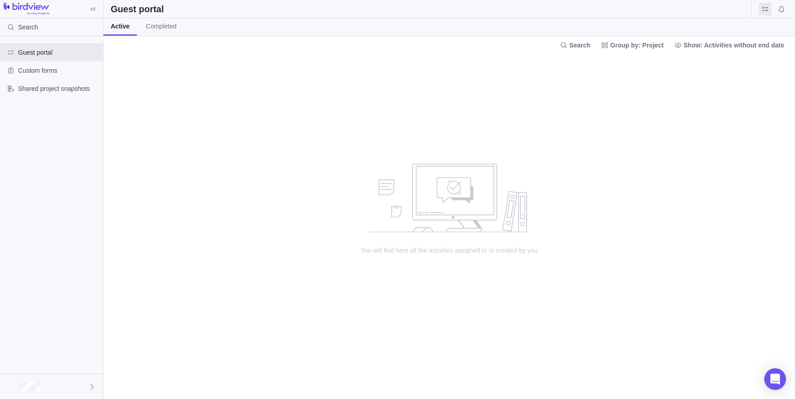 The image size is (795, 399). What do you see at coordinates (782, 10) in the screenshot?
I see `a: Notifications` at bounding box center [782, 10].